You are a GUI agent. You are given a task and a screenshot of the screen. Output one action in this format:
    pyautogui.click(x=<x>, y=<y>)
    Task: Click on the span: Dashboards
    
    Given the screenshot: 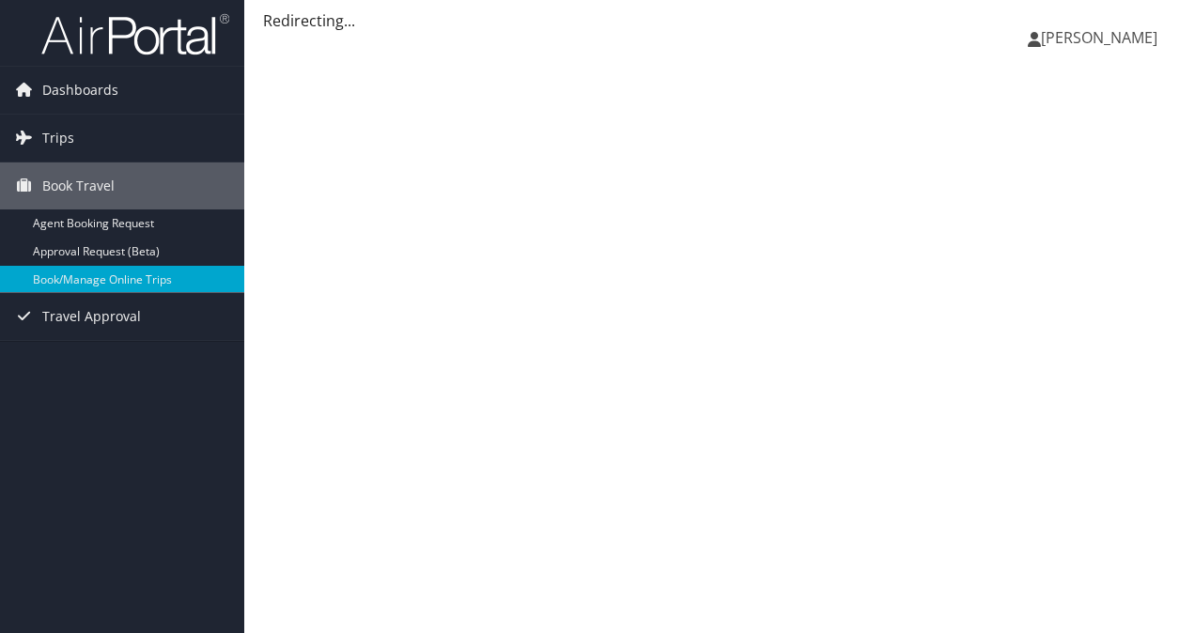 What is the action you would take?
    pyautogui.click(x=80, y=90)
    